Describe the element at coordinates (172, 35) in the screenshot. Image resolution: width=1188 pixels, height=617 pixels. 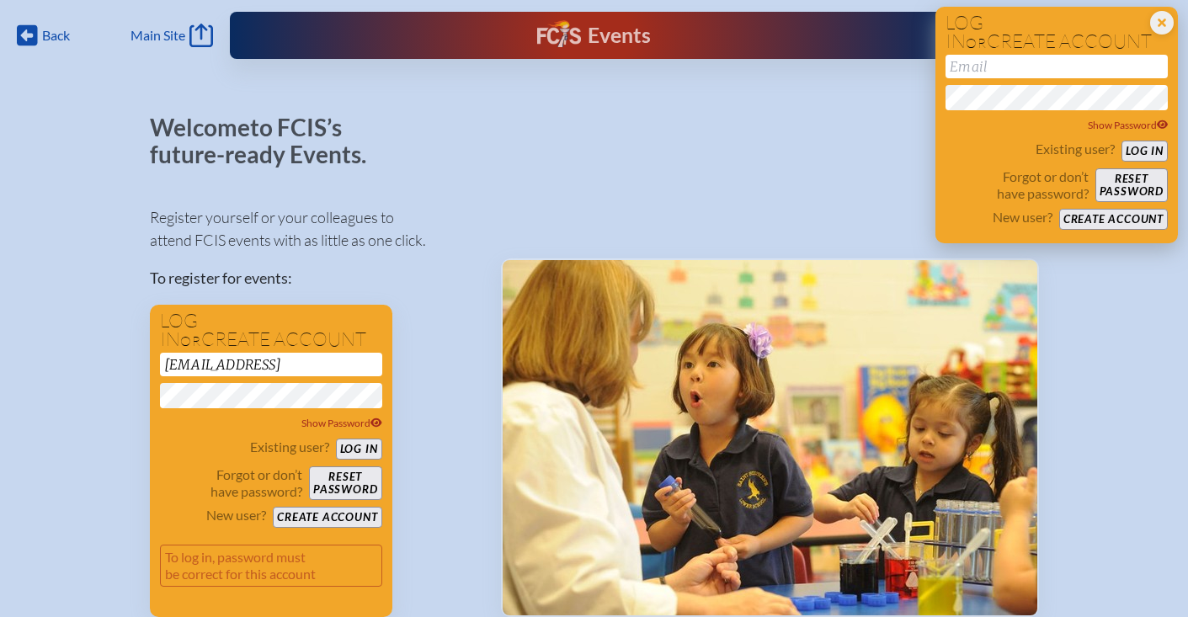
I see `a: Main Site` at that location.